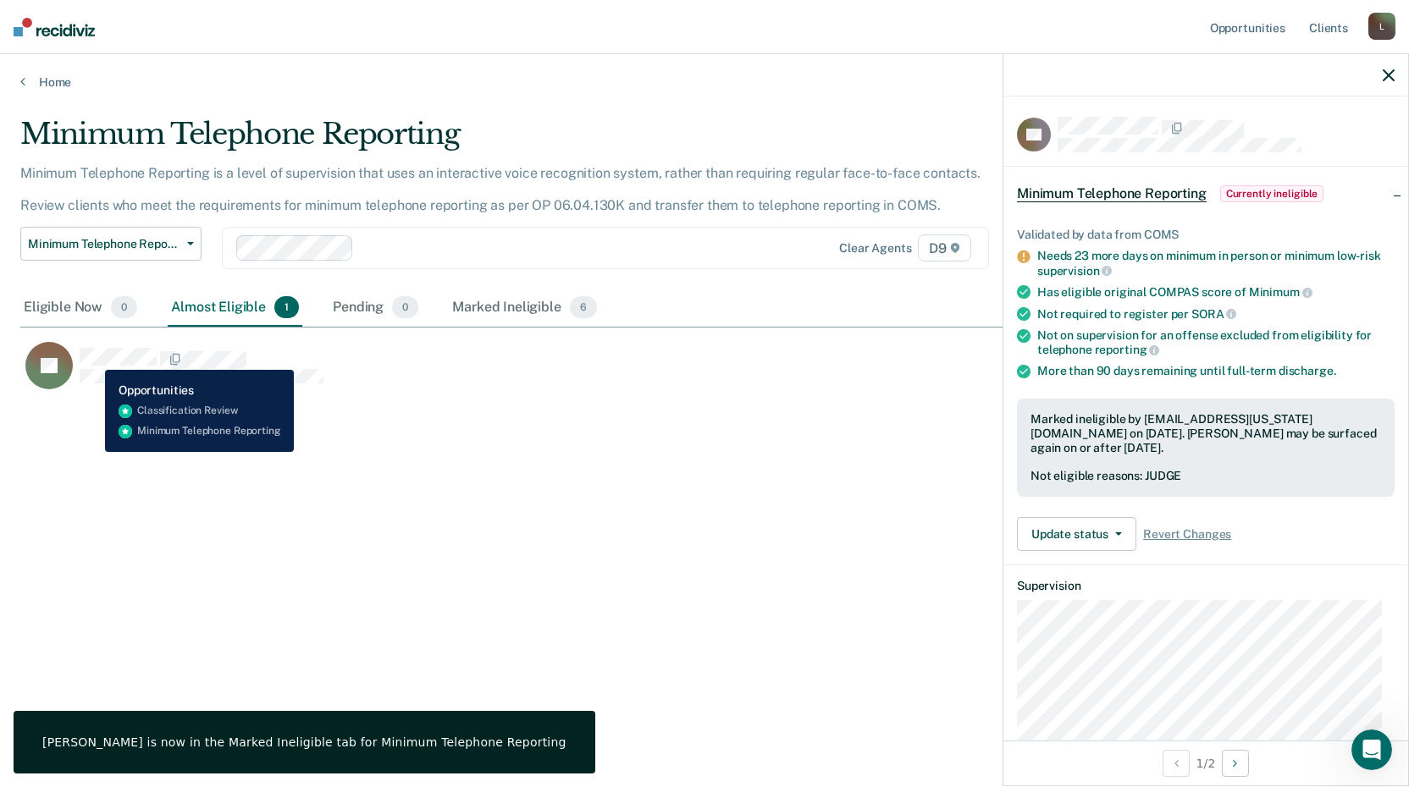 Image resolution: width=1409 pixels, height=787 pixels. Describe the element at coordinates (500, 189) in the screenshot. I see `p: Minimum Telephone Reporting is a level of supervision that uses an interactive voice recognition ...` at that location.